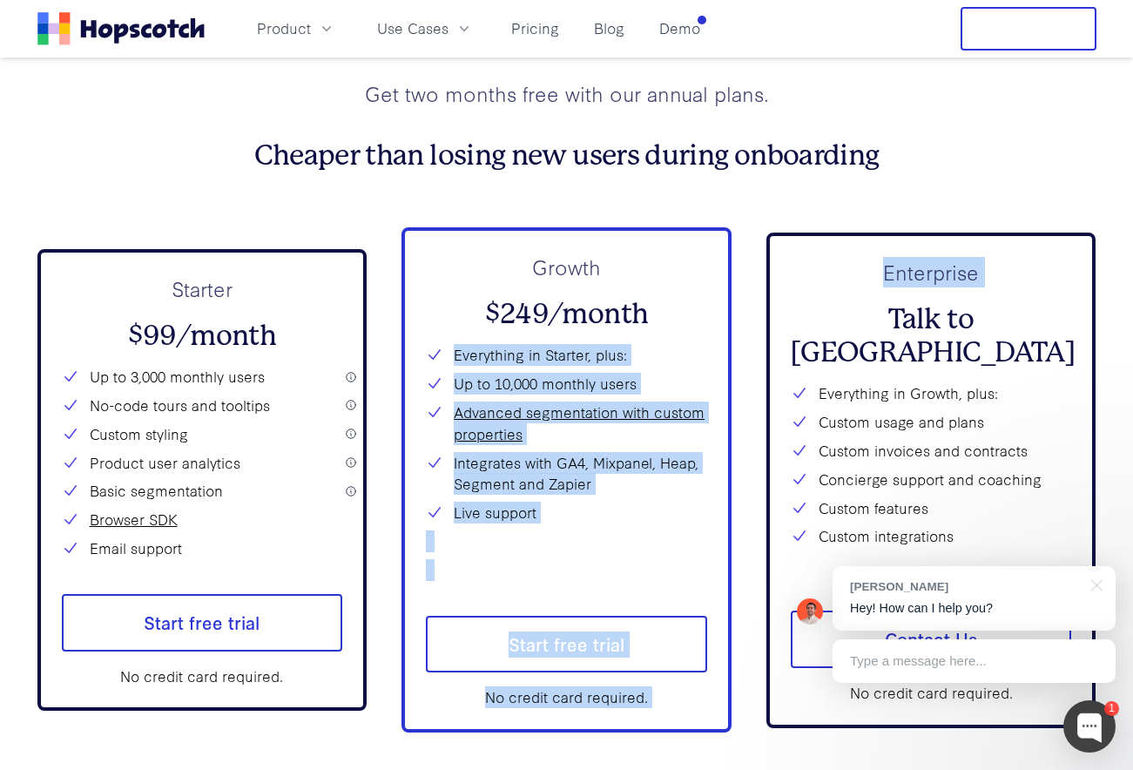 The height and width of the screenshot is (770, 1133). I want to click on button: Product, so click(296, 28).